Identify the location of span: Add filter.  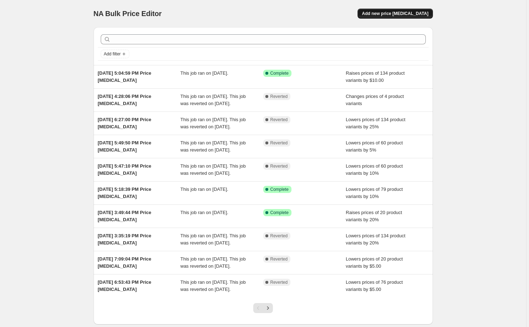
(112, 54).